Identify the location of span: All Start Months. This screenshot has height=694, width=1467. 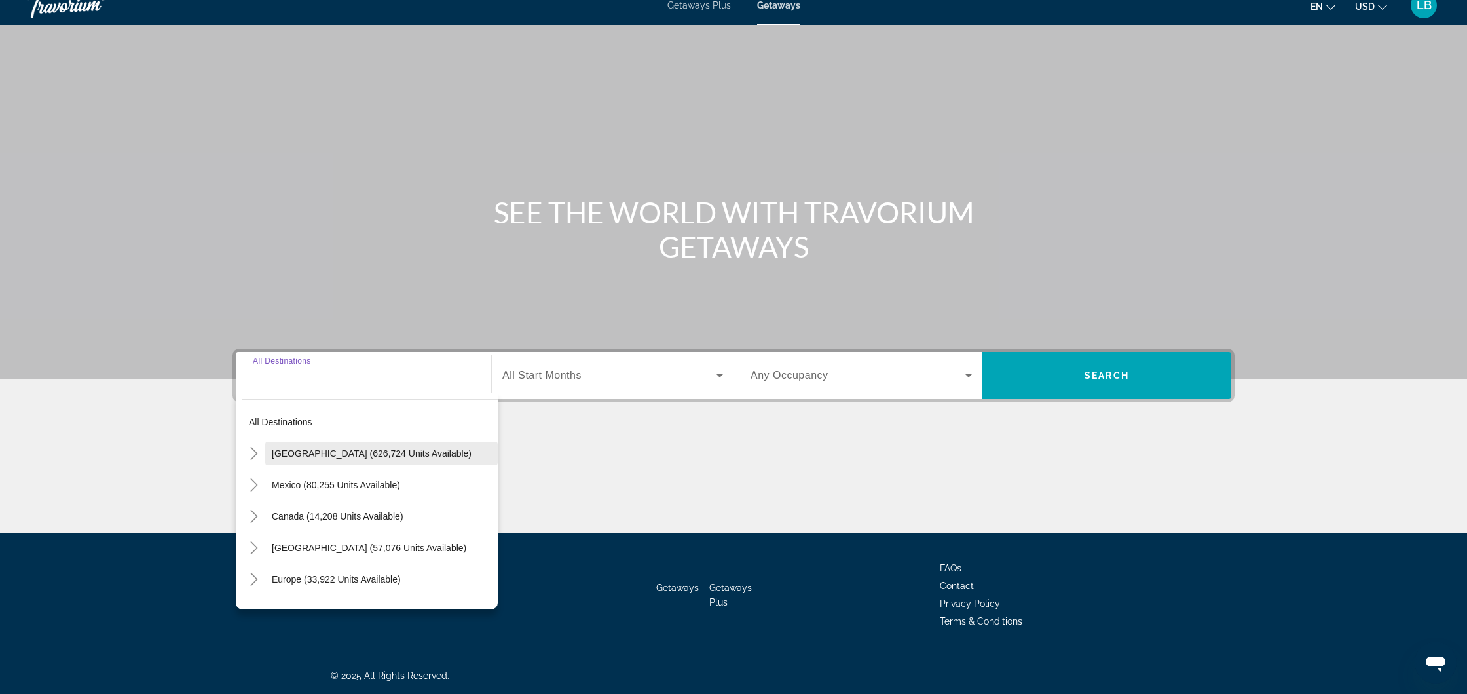
(542, 375).